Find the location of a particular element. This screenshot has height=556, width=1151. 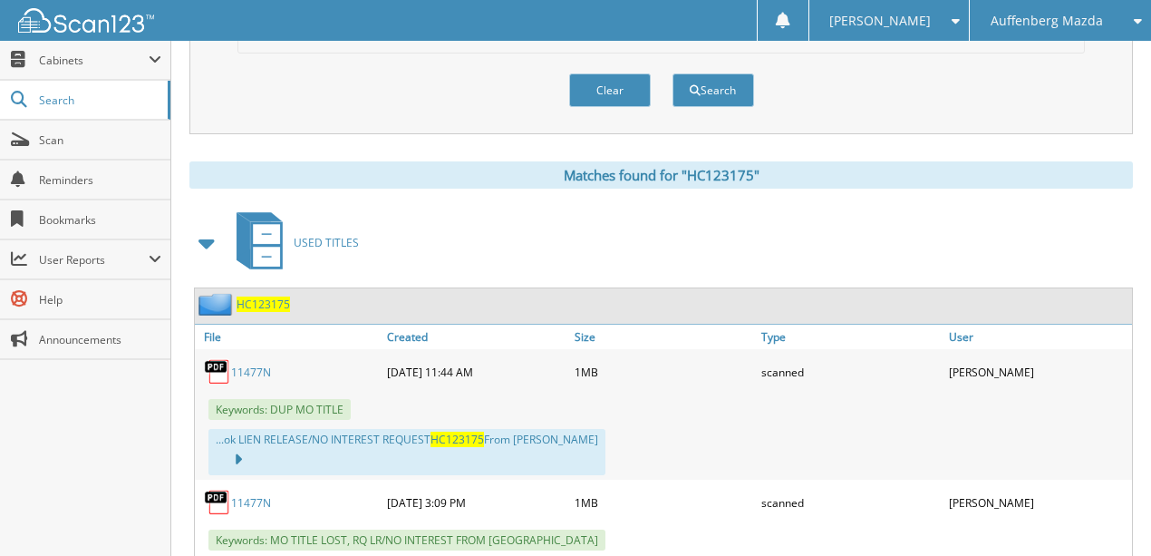

span: Reminders is located at coordinates (100, 179).